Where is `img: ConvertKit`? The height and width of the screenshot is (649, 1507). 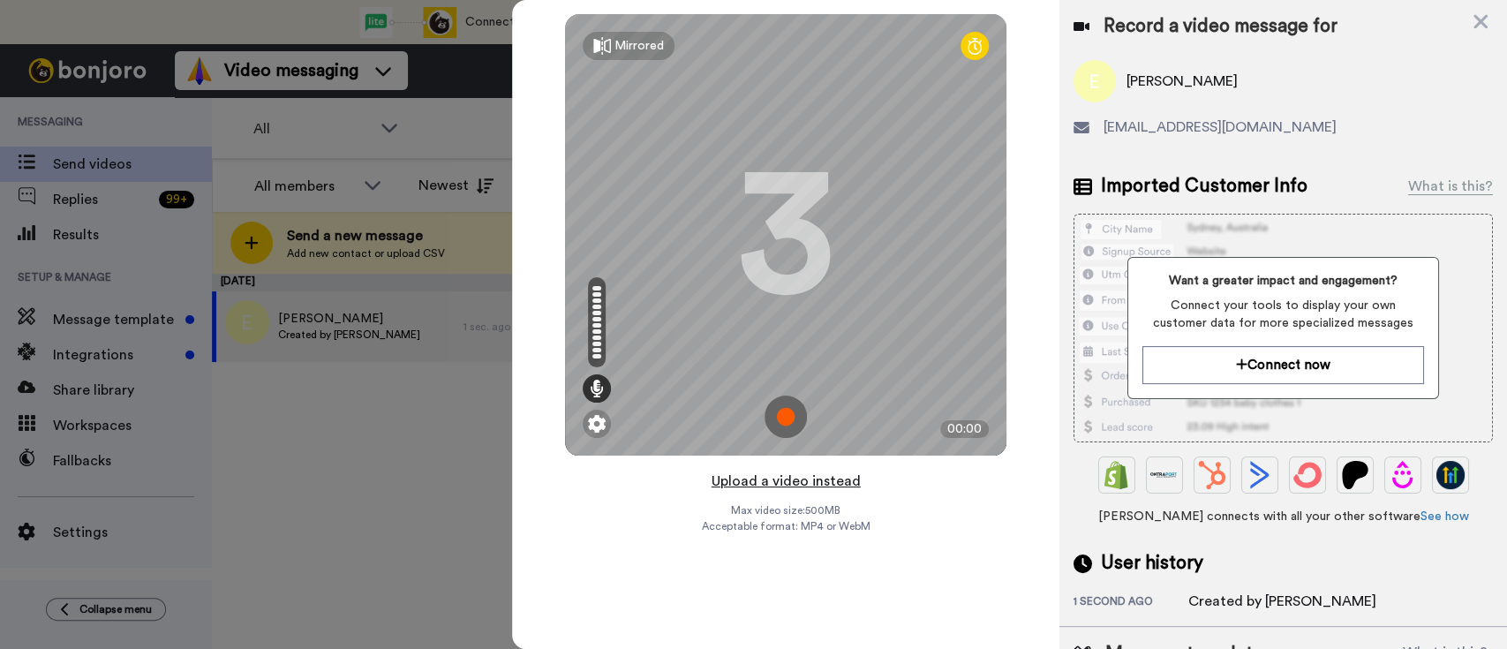
img: ConvertKit is located at coordinates (1308, 475).